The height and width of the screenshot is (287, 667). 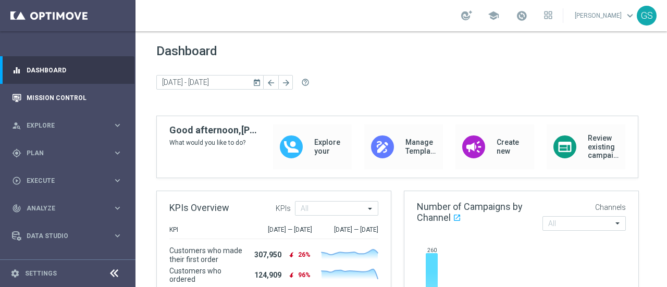 What do you see at coordinates (69, 181) in the screenshot?
I see `span: Execute` at bounding box center [69, 181].